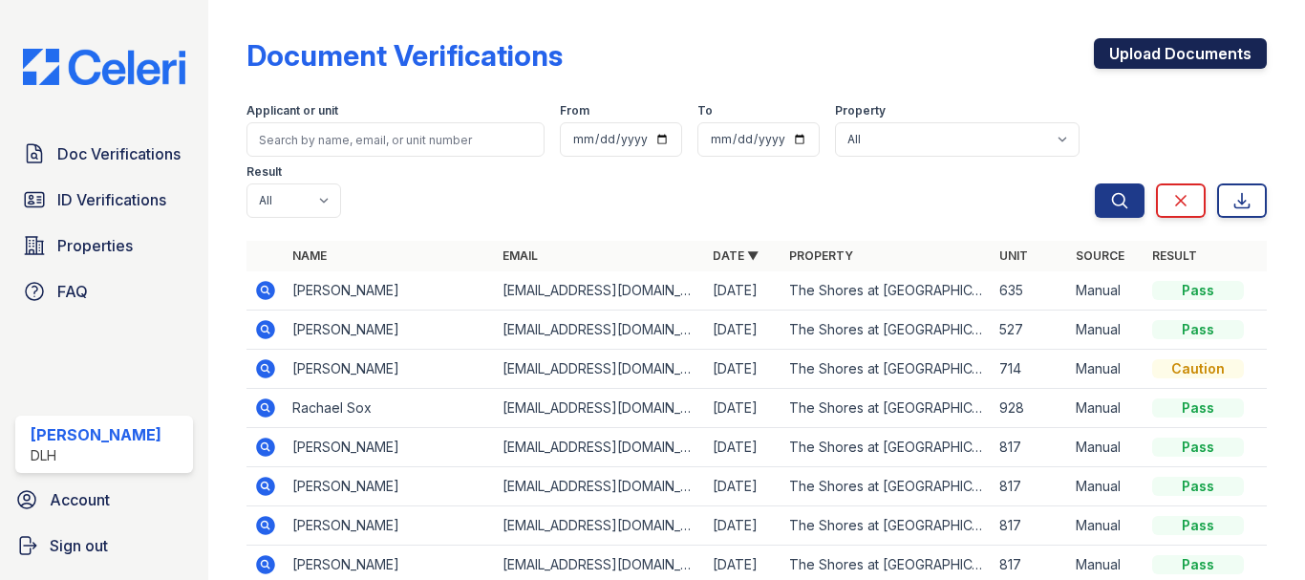  What do you see at coordinates (73, 291) in the screenshot?
I see `span: FAQ` at bounding box center [73, 291].